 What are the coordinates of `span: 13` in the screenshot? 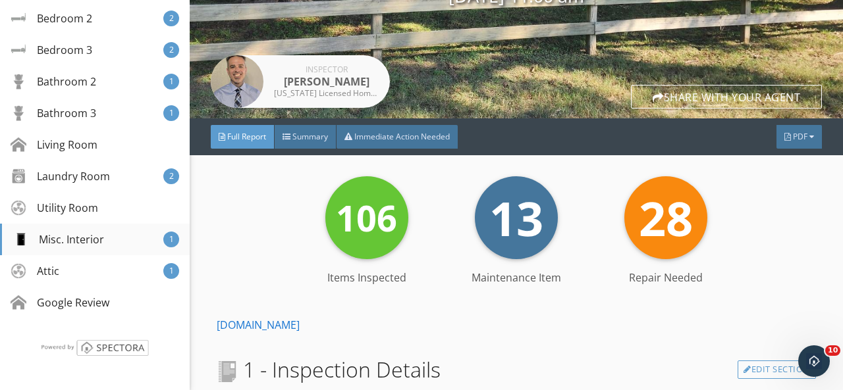 It's located at (516, 218).